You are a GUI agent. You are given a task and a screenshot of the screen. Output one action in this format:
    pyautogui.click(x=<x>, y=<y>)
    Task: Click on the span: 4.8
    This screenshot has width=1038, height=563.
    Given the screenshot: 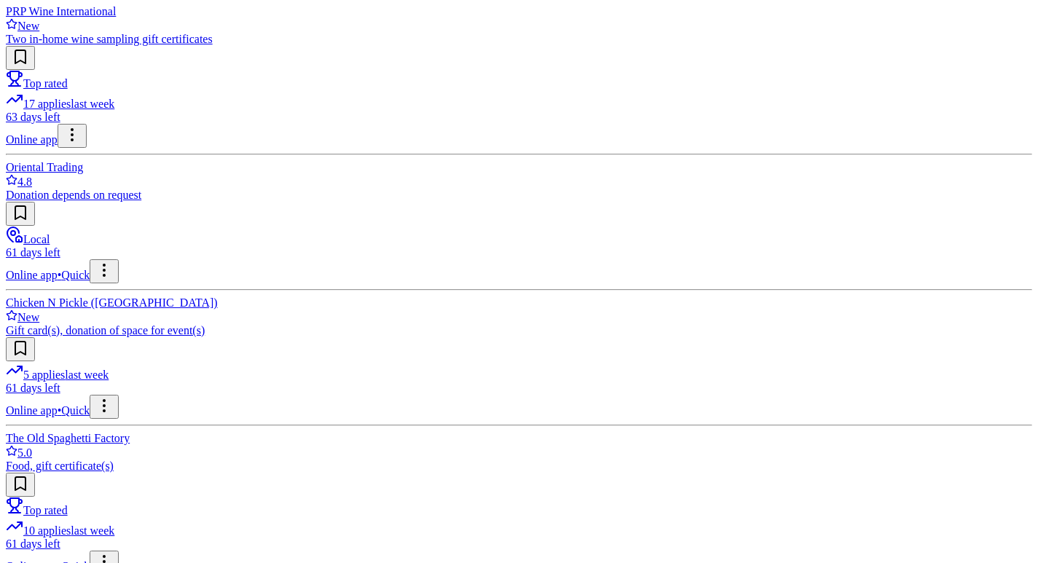 What is the action you would take?
    pyautogui.click(x=25, y=181)
    